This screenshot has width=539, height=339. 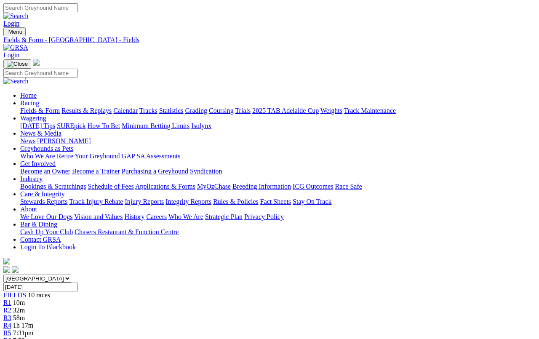 What do you see at coordinates (331, 110) in the screenshot?
I see `a: Weights` at bounding box center [331, 110].